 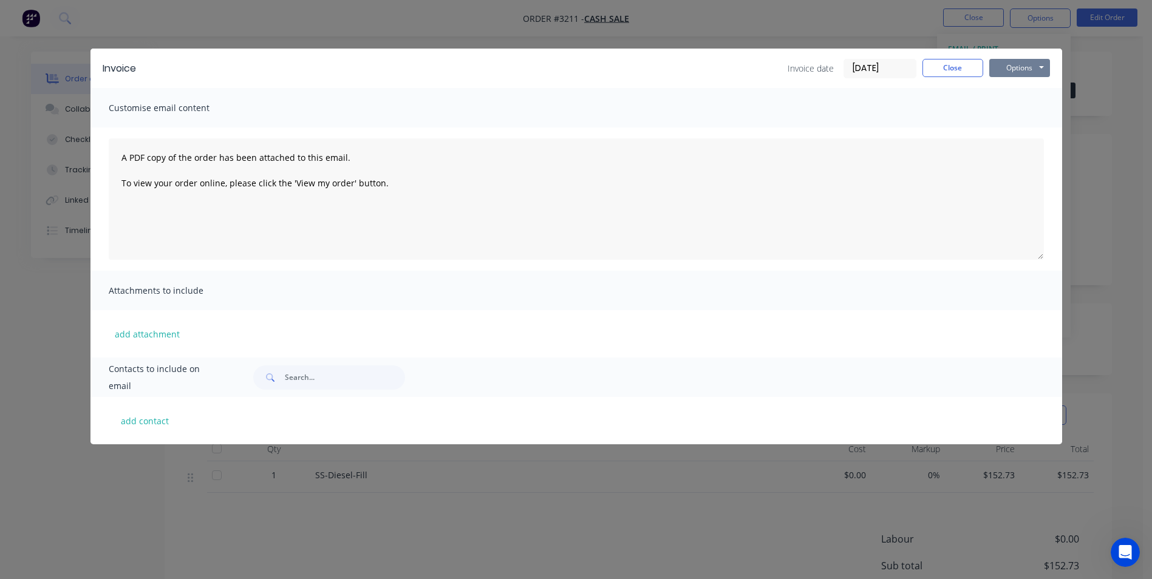 What do you see at coordinates (175, 291) in the screenshot?
I see `span: Attachments to include` at bounding box center [175, 291].